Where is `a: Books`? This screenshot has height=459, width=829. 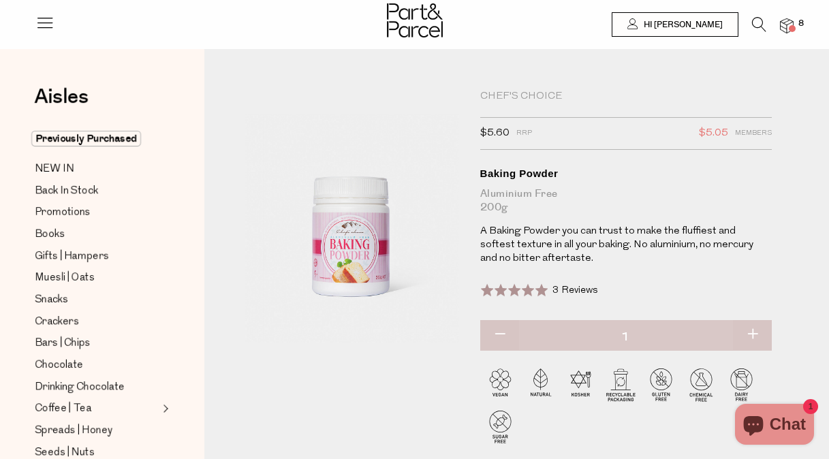 a: Books is located at coordinates (97, 234).